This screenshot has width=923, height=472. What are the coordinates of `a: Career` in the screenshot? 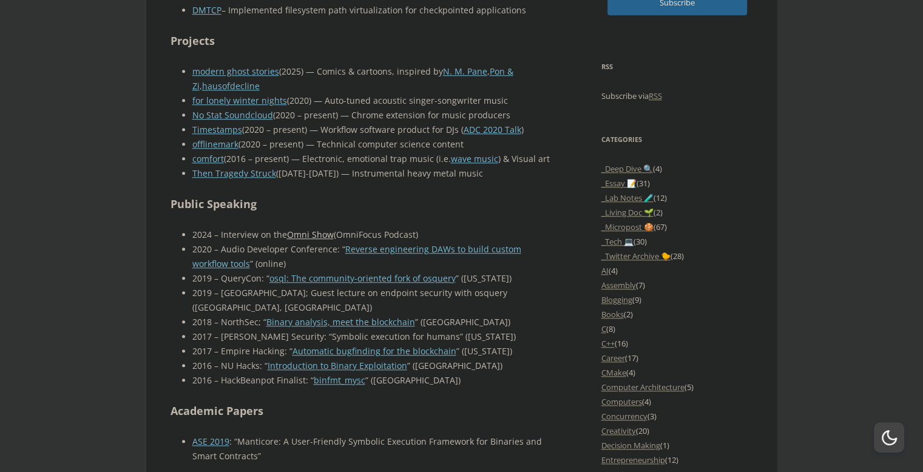 It's located at (613, 358).